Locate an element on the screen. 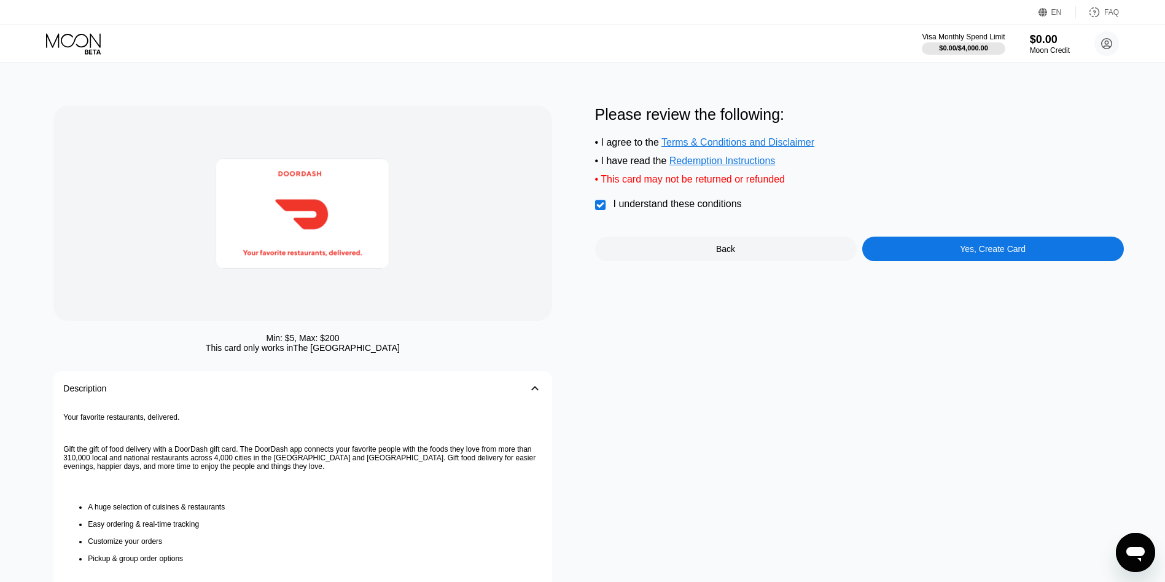 The width and height of the screenshot is (1165, 582). div: Min: $ 5 , Max: $ 200 is located at coordinates (302, 338).